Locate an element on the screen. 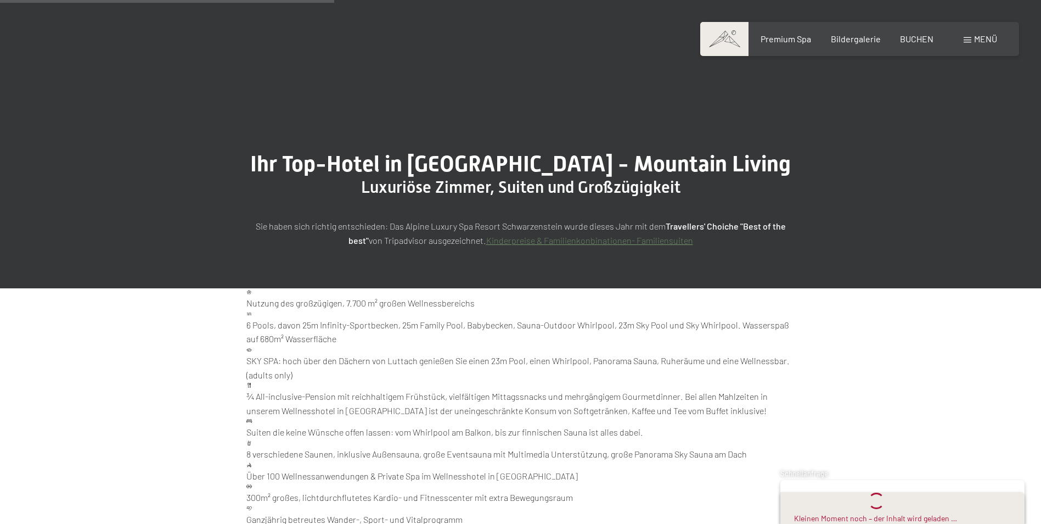 The width and height of the screenshot is (1041, 524). span: Bildergalerie is located at coordinates (856, 38).